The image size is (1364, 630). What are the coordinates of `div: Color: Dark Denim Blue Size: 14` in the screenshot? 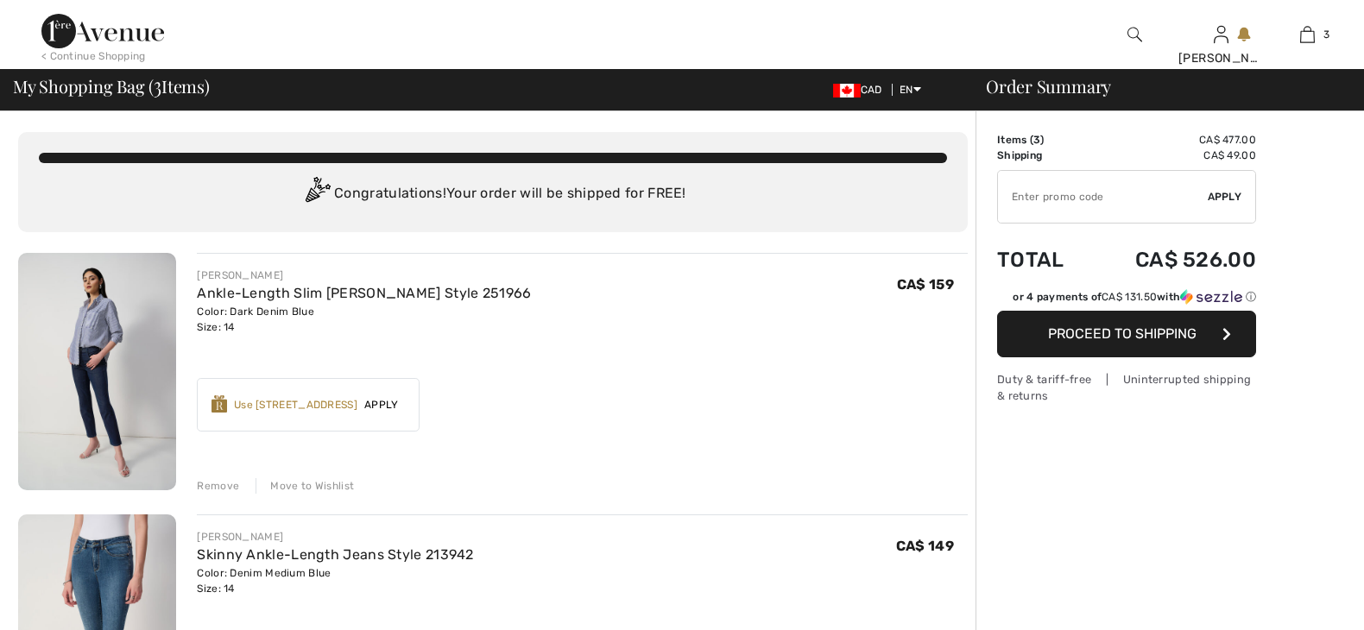 It's located at (363, 319).